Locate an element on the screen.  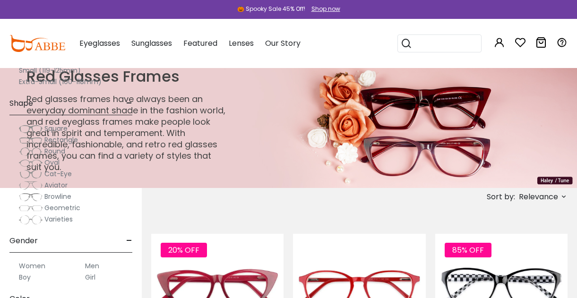
img: Aviator.png is located at coordinates (31, 186).